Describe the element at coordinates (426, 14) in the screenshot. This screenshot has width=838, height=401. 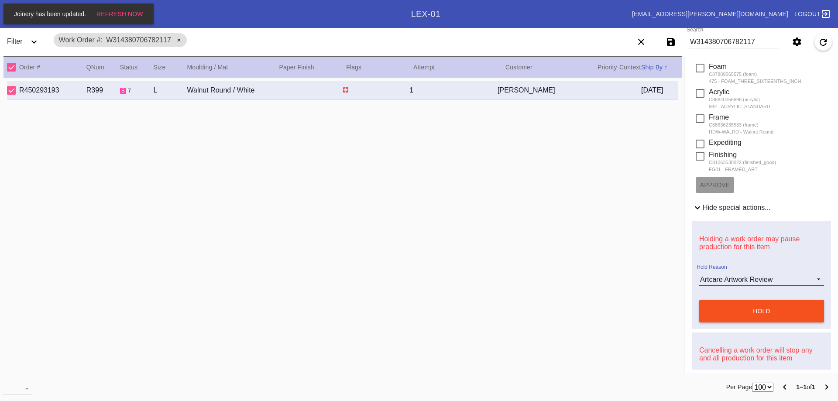
I see `div: LEX-01` at that location.